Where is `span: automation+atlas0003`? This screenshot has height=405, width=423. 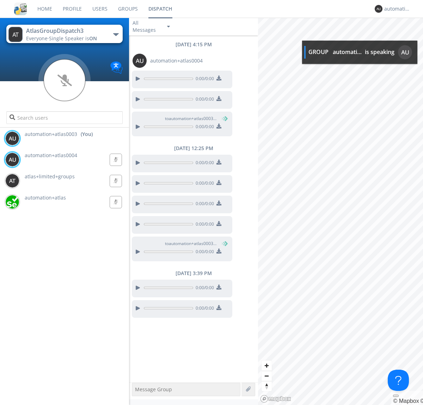 span: automation+atlas0003 is located at coordinates (51, 134).